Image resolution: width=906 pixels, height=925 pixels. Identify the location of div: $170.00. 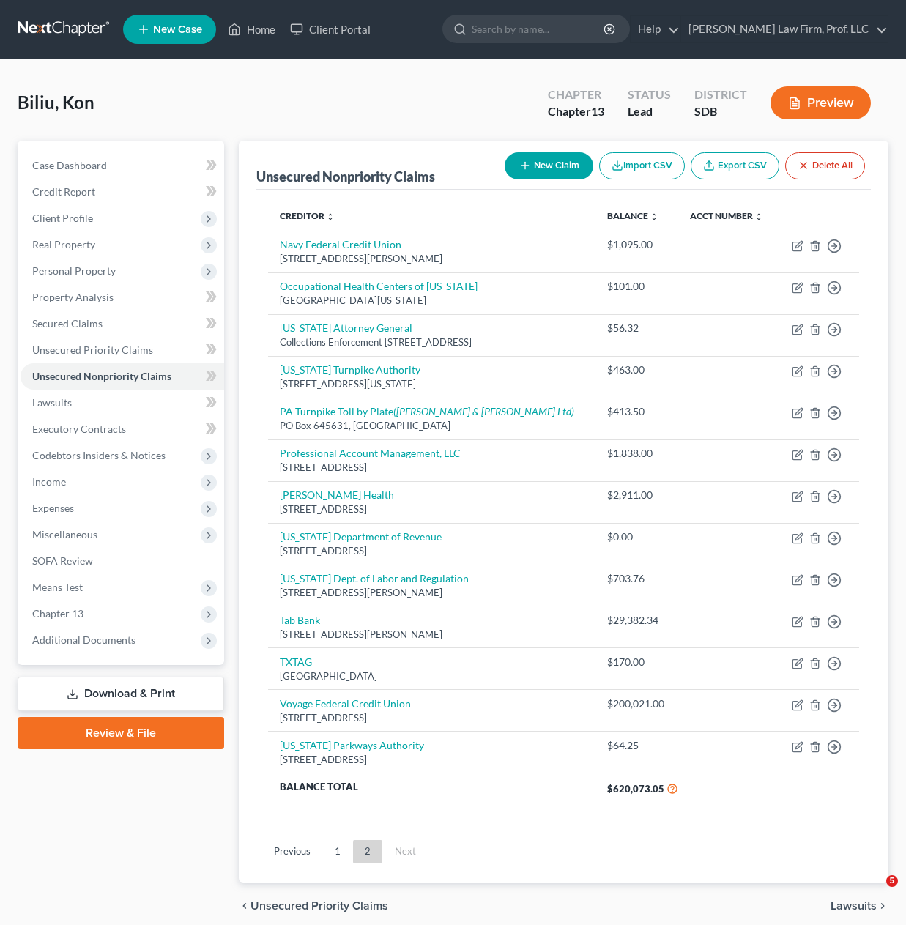
(636, 662).